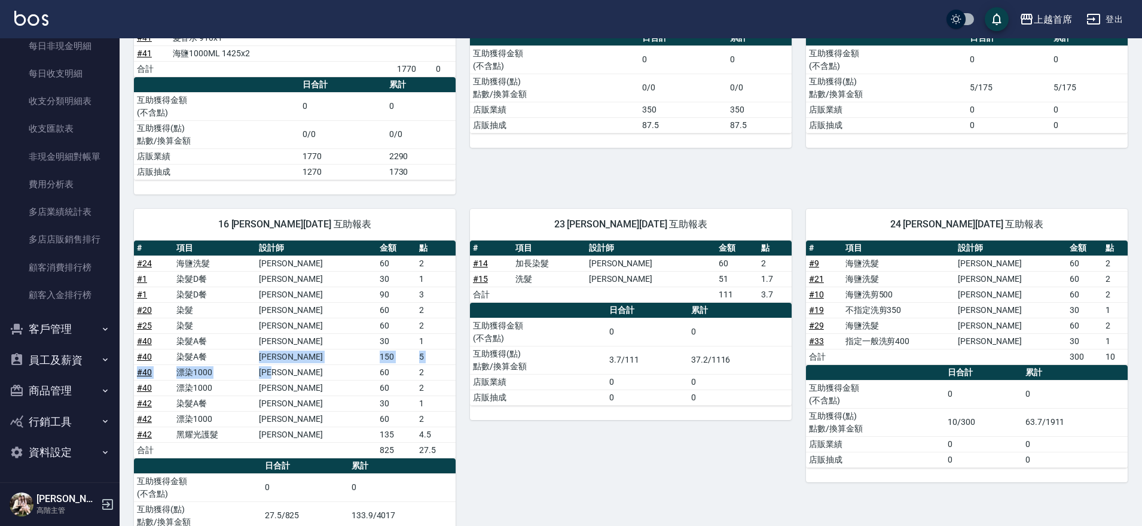 Image resolution: width=1142 pixels, height=526 pixels. Describe the element at coordinates (436, 450) in the screenshot. I see `td: 27.5` at that location.